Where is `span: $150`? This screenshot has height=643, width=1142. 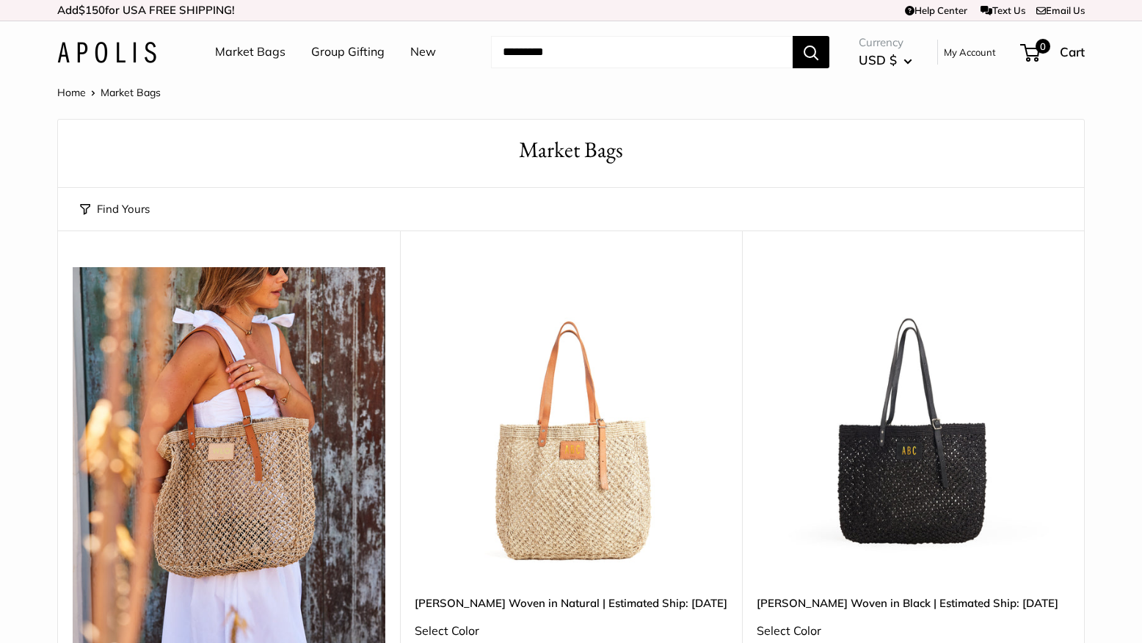
span: $150 is located at coordinates (92, 10).